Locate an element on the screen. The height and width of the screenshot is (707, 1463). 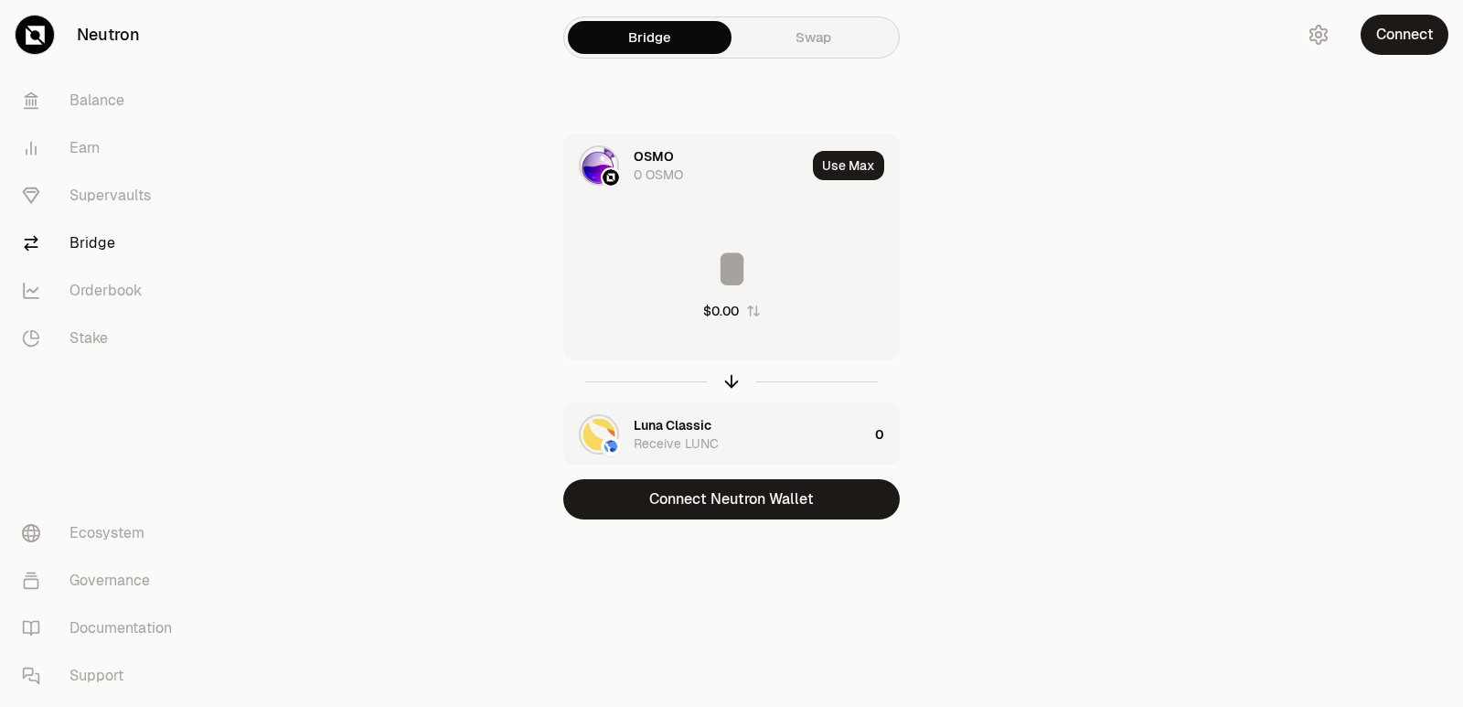
img: Terra Classic Logo is located at coordinates (611, 446).